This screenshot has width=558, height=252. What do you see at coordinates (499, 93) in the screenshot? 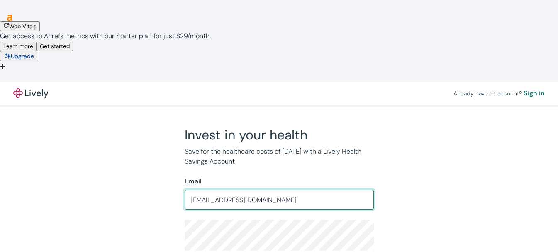
I see `div: Already have an account?` at bounding box center [499, 93].